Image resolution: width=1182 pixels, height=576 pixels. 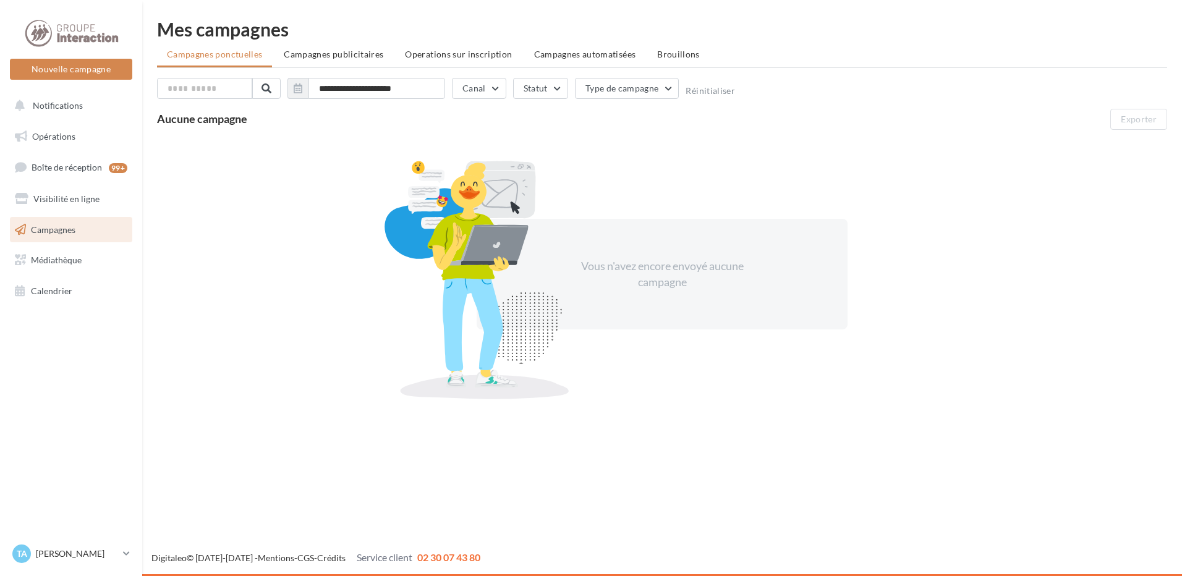 What do you see at coordinates (71, 199) in the screenshot?
I see `a: Visibilité en ligne` at bounding box center [71, 199].